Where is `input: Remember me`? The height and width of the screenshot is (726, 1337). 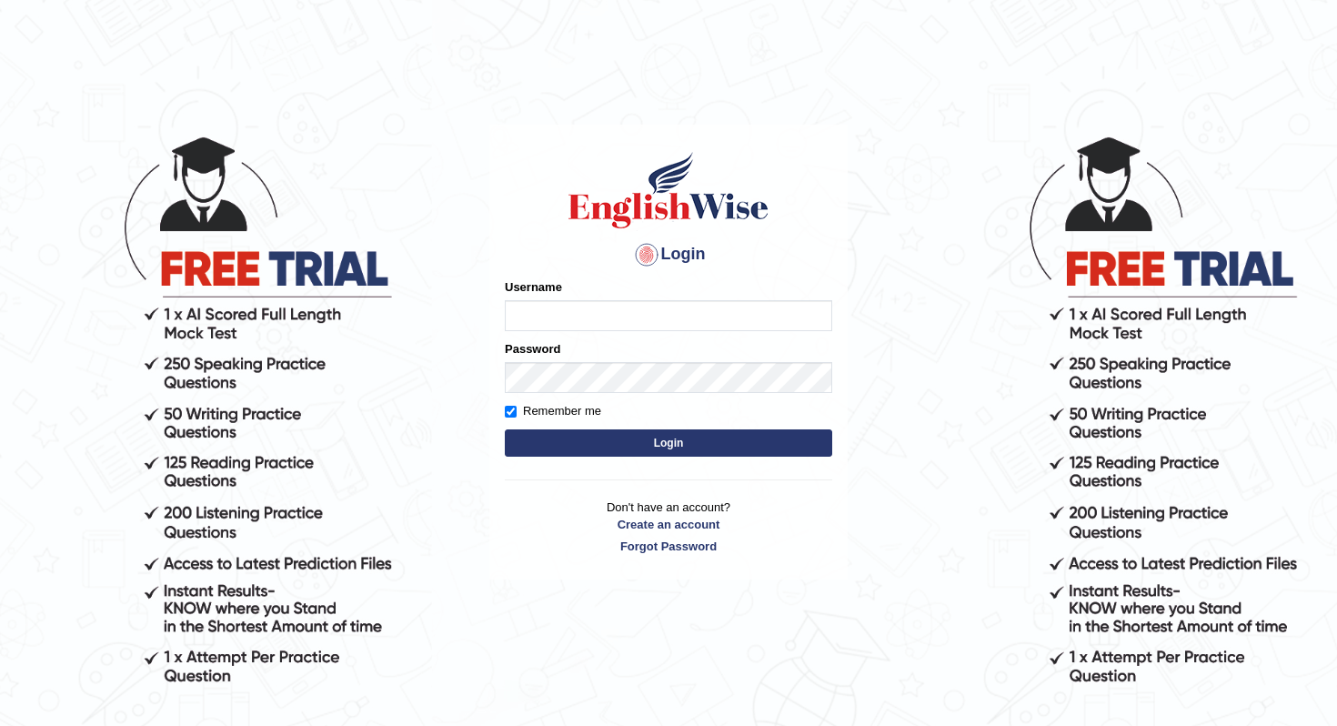
input: Remember me is located at coordinates (510, 411).